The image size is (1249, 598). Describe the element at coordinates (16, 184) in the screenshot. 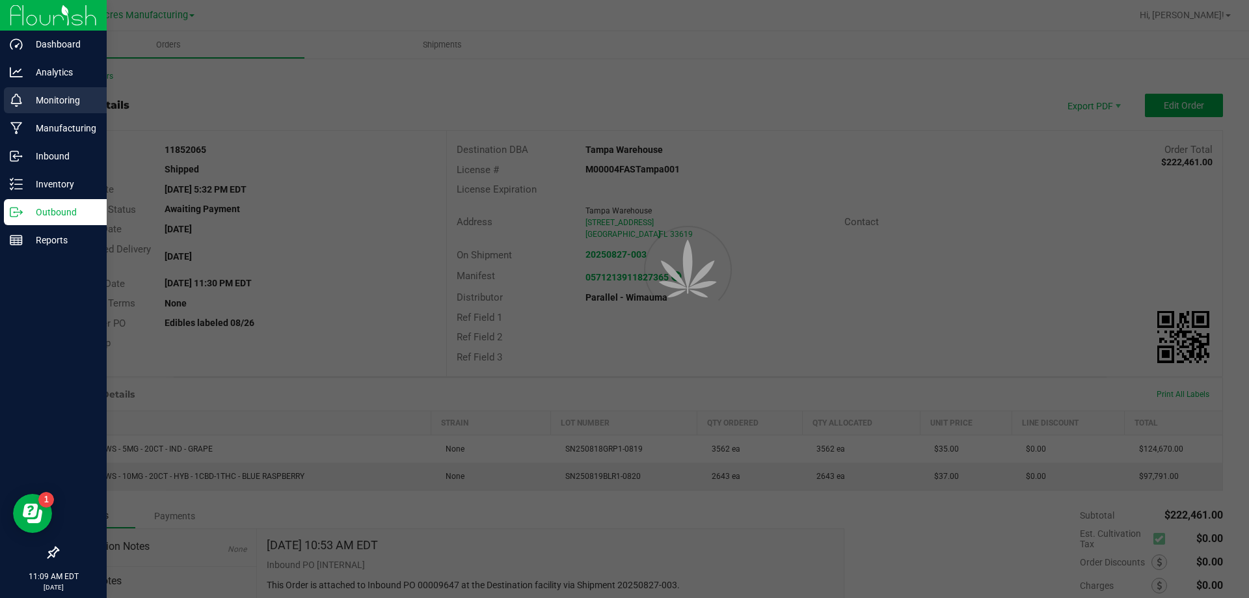

I see `inline-svg: Inventory` at that location.